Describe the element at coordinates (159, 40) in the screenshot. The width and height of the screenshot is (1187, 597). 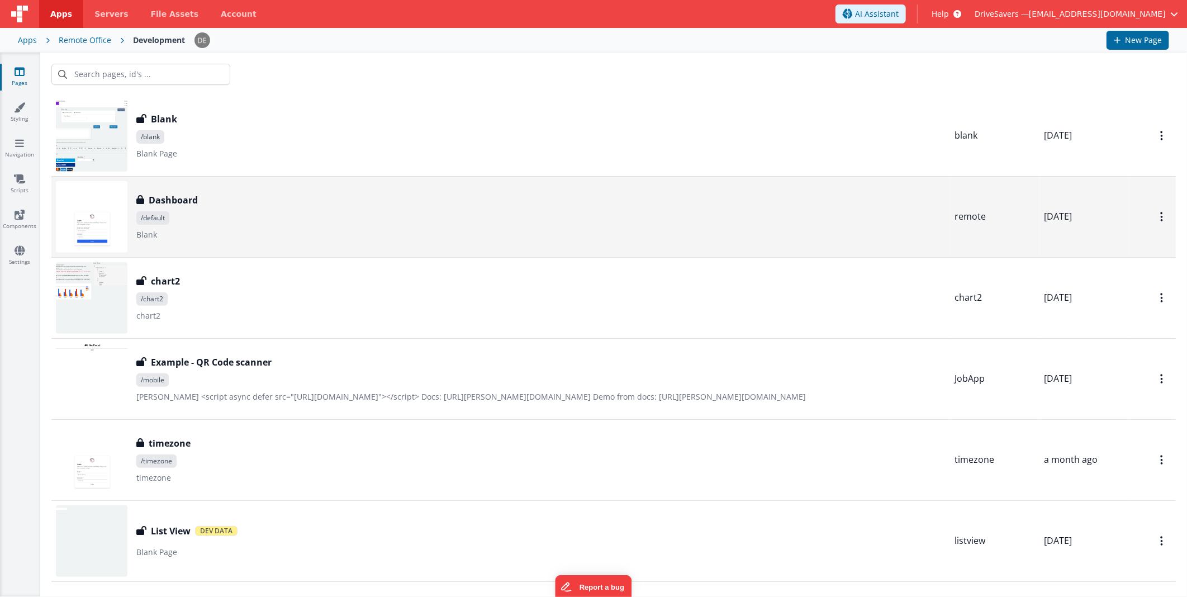
I see `div: Development` at that location.